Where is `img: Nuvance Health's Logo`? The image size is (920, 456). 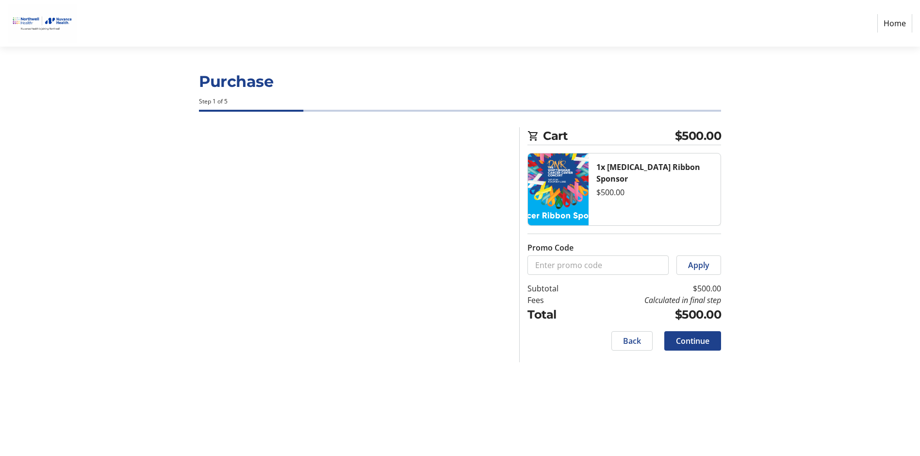 img: Nuvance Health's Logo is located at coordinates (42, 23).